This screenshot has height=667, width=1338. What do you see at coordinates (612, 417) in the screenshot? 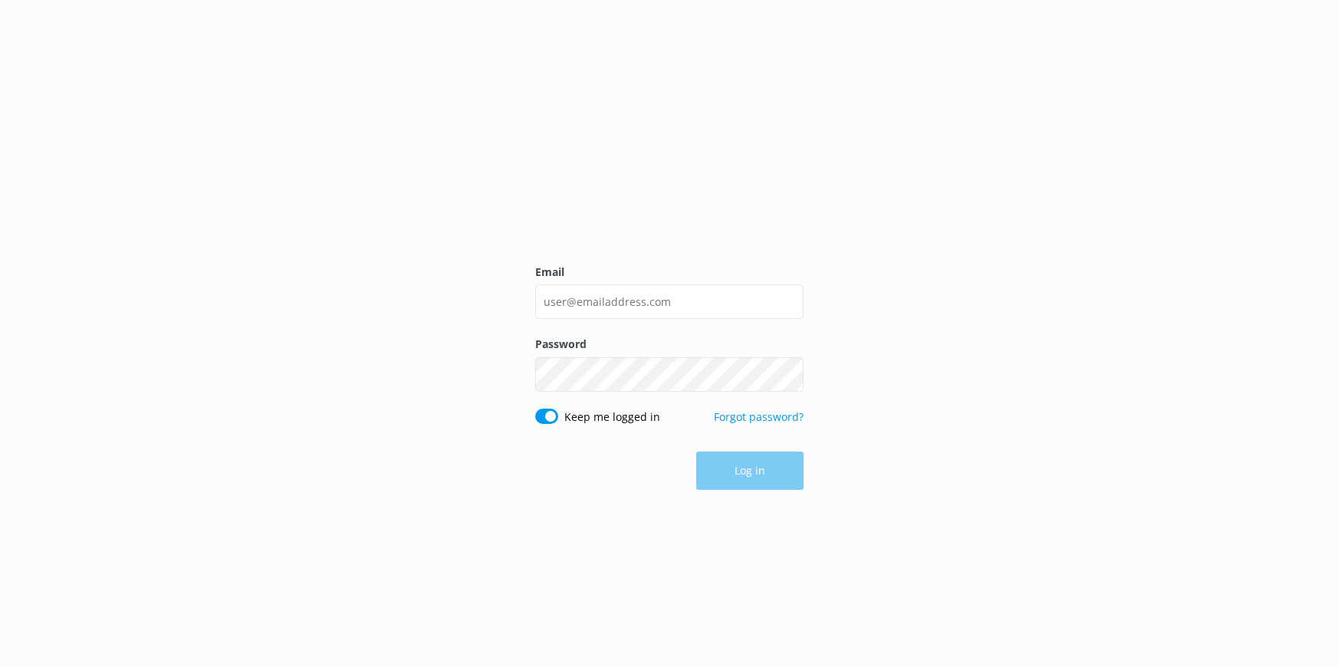
I see `label: Keep me logged in` at bounding box center [612, 417].